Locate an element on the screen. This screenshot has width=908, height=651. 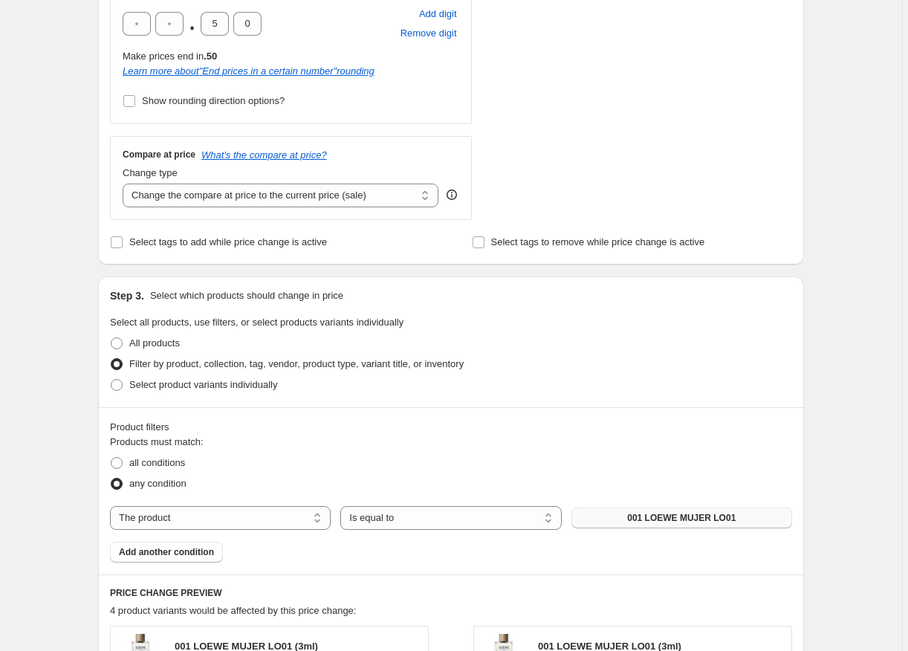
span: Products must match: is located at coordinates (157, 441).